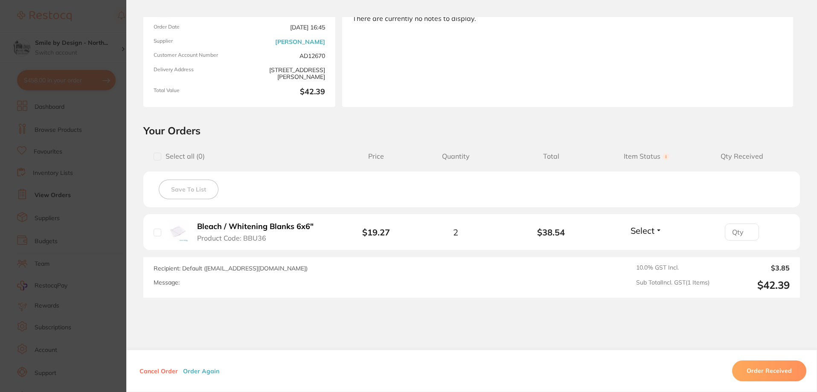 This screenshot has height=392, width=817. What do you see at coordinates (284, 55) in the screenshot?
I see `span: AD12670` at bounding box center [284, 55].